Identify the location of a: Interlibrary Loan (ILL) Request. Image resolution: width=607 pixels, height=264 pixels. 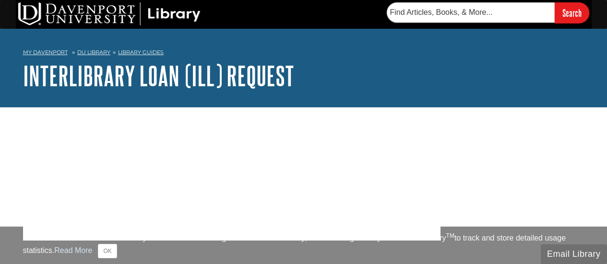
(158, 76).